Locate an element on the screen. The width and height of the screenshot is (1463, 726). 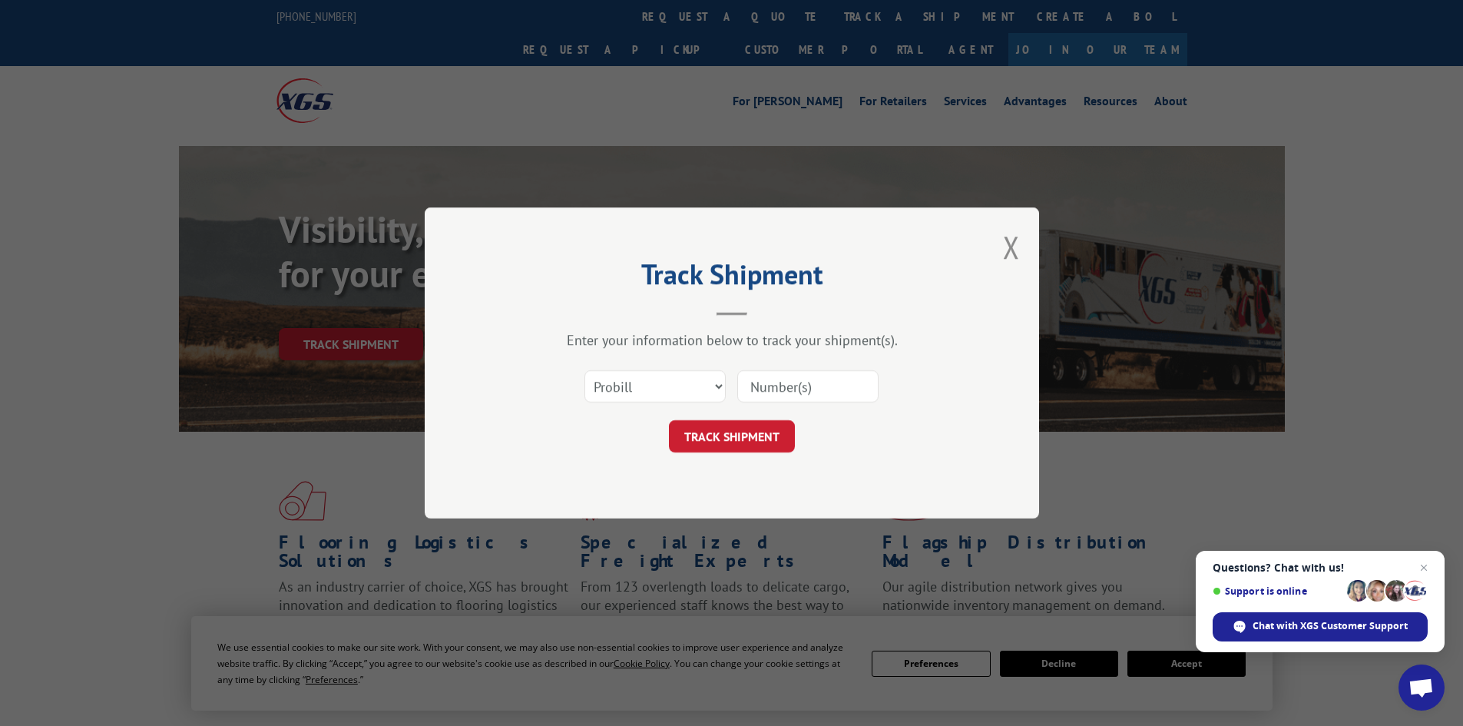
span: Questions? Chat with us! is located at coordinates (1320, 568).